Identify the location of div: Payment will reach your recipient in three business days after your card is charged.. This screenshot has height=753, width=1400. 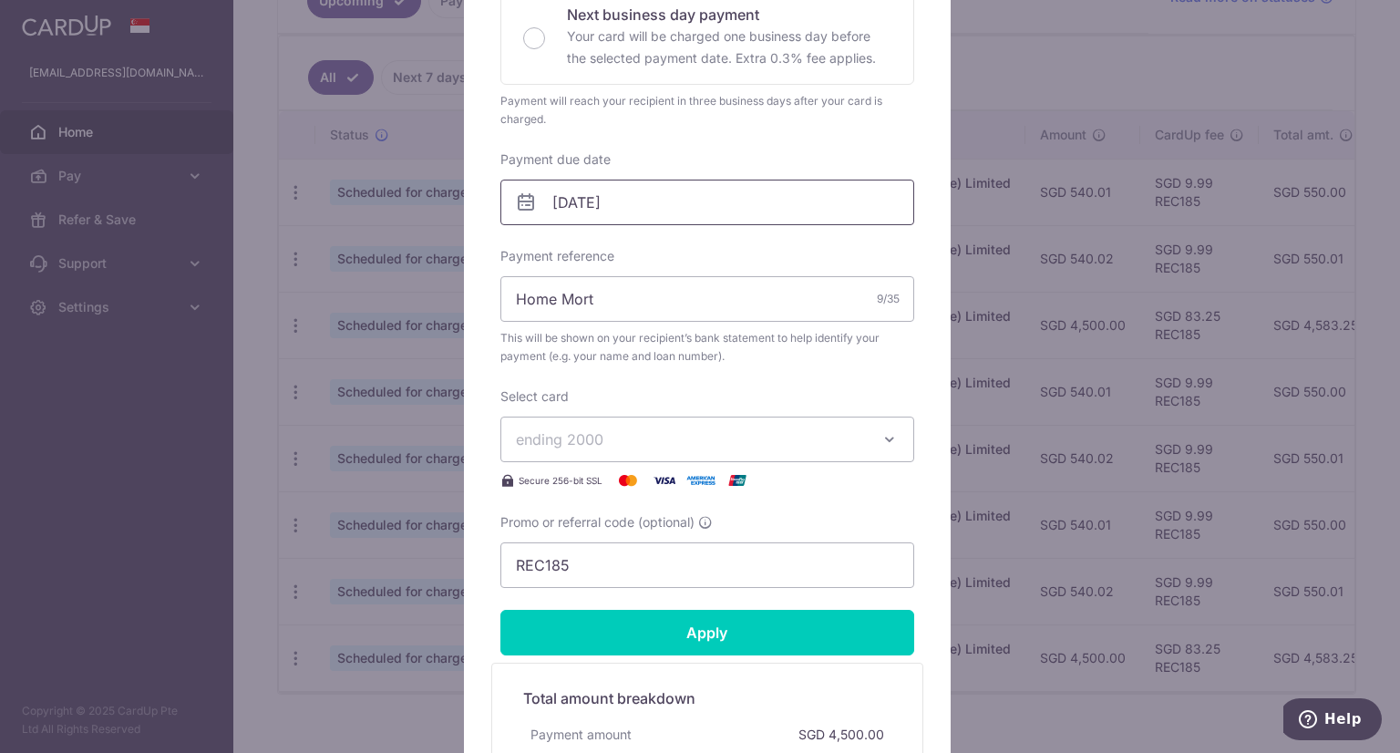
(707, 110).